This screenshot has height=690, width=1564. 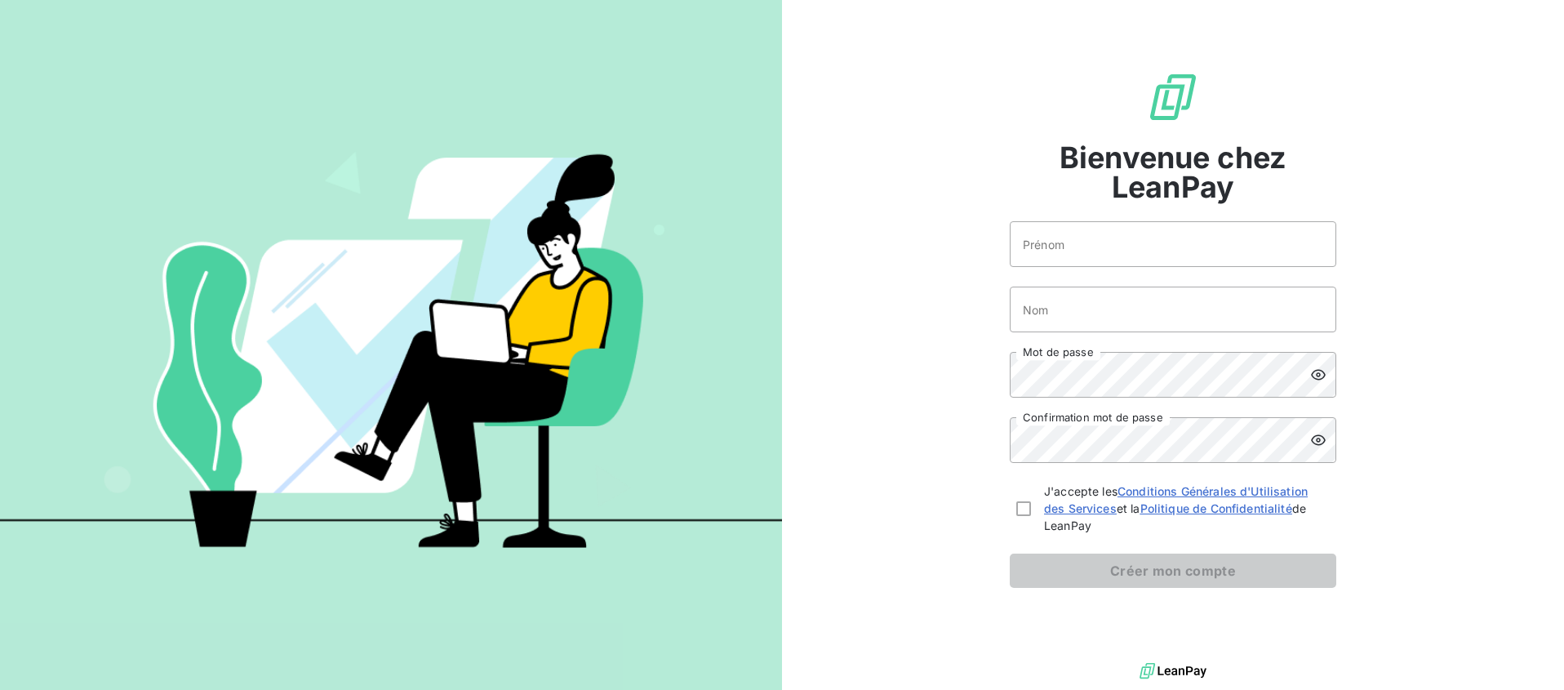 I want to click on a: Conditions Générales d'Utilisation des Services, so click(x=1176, y=500).